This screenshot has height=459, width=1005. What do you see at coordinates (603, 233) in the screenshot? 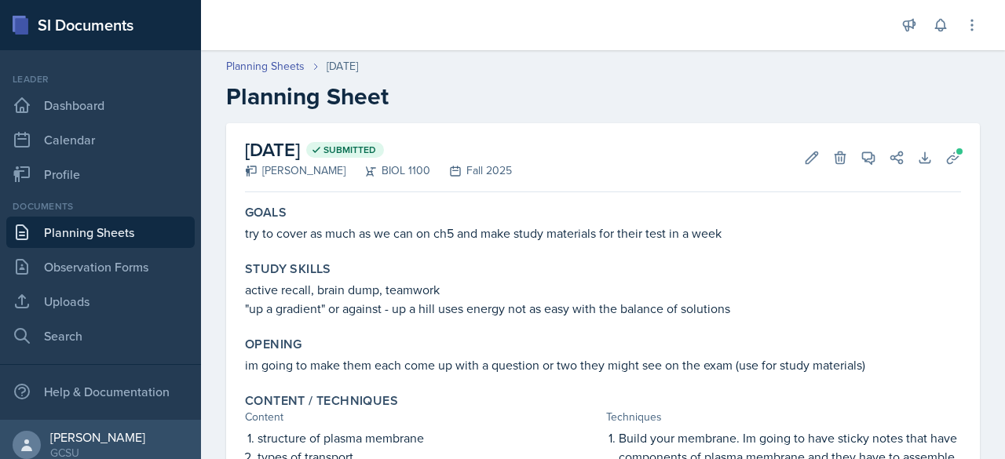
I see `p: try to cover as much as we can on ch5 and make study materials for their test in a week` at bounding box center [603, 233].